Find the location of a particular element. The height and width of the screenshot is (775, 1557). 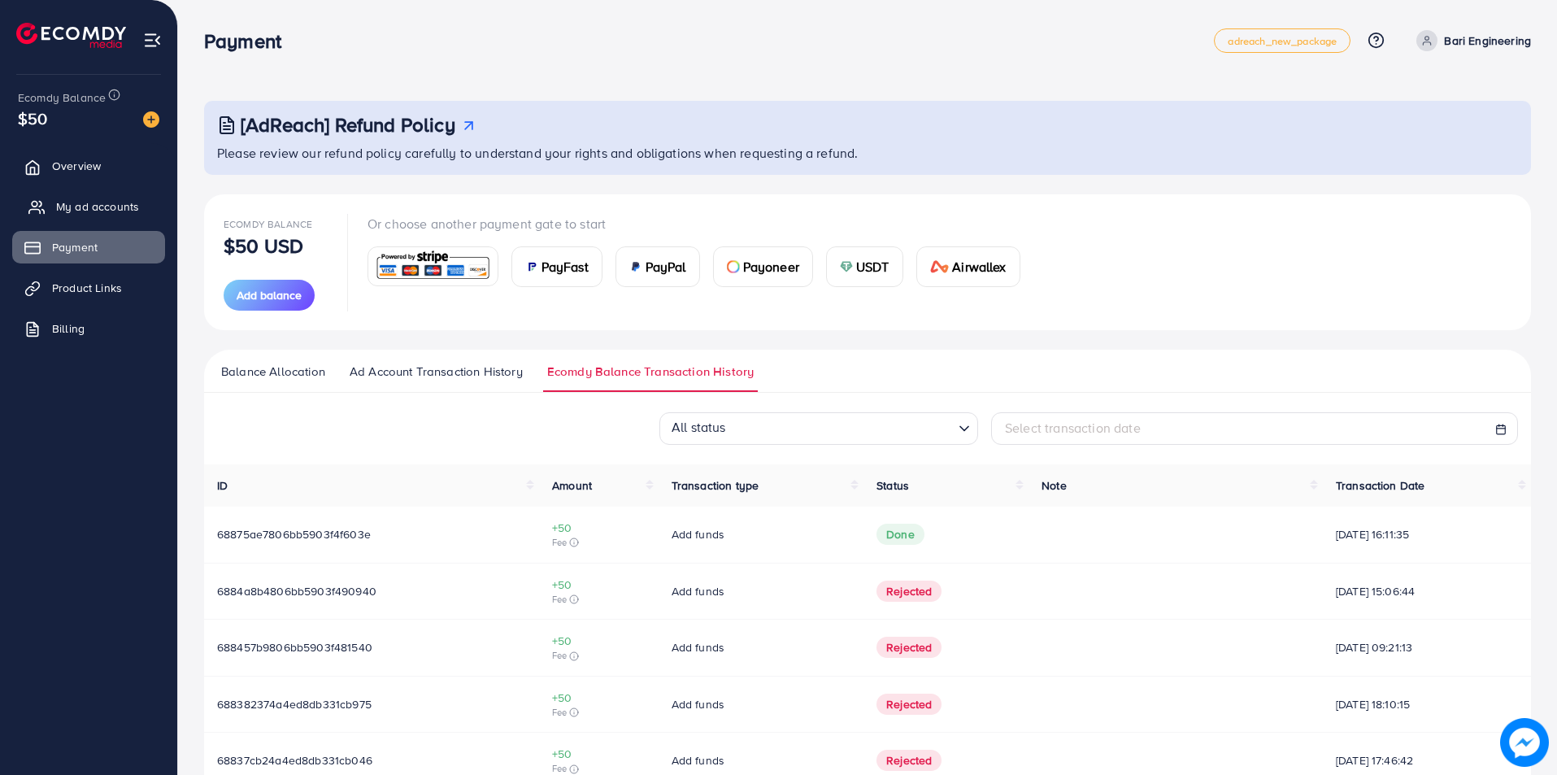

a: cardPayoneer is located at coordinates (763, 267).